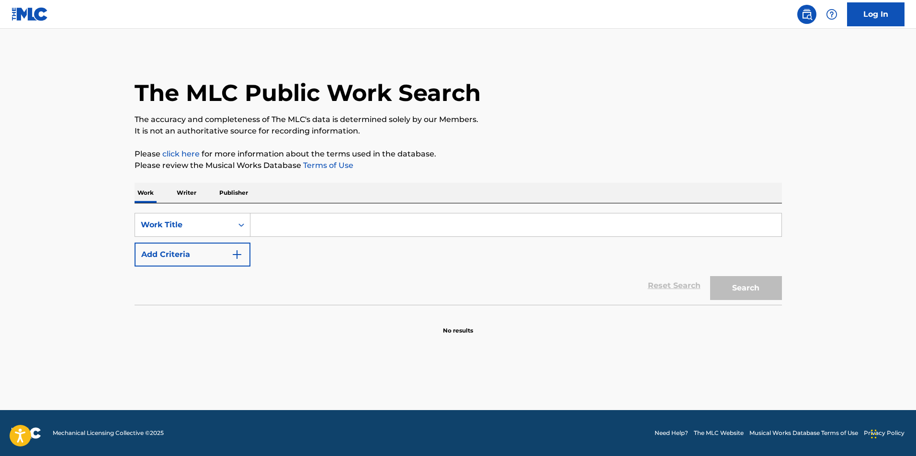 The width and height of the screenshot is (916, 456). I want to click on img: search, so click(807, 14).